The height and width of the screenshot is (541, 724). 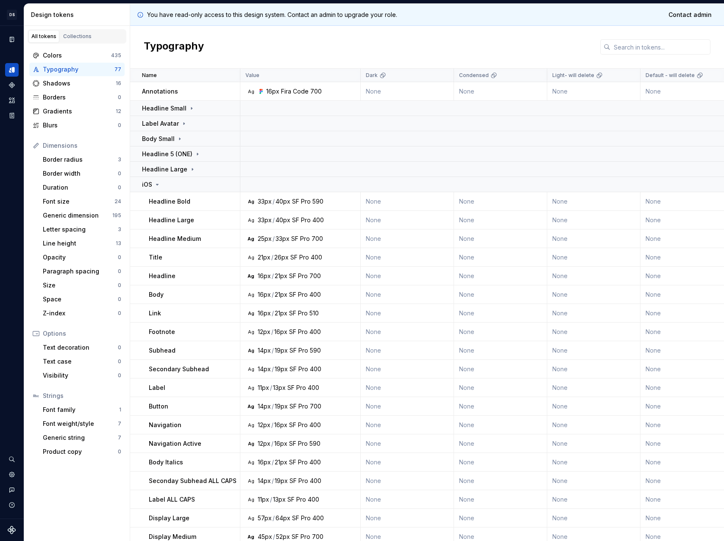 What do you see at coordinates (82, 230) in the screenshot?
I see `a: Letter spacing3` at bounding box center [82, 230].